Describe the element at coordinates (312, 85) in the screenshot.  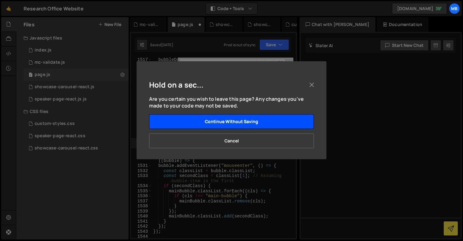
I see `button: Close` at that location.